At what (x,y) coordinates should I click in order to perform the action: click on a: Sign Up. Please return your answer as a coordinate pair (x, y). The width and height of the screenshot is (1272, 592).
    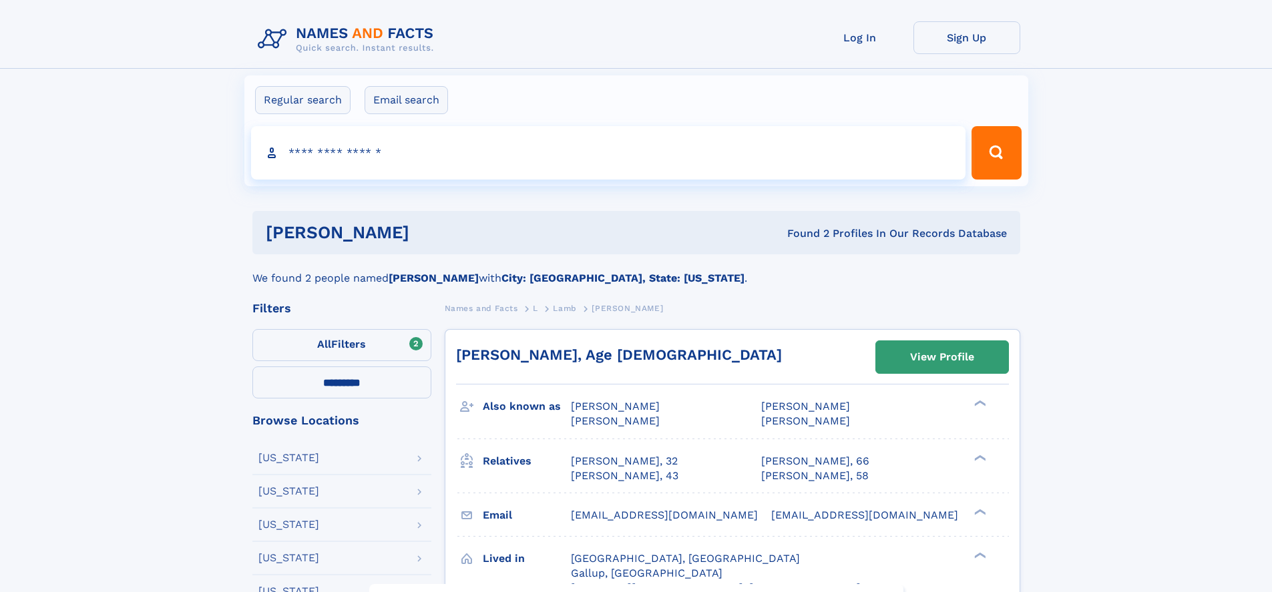
    Looking at the image, I should click on (966, 37).